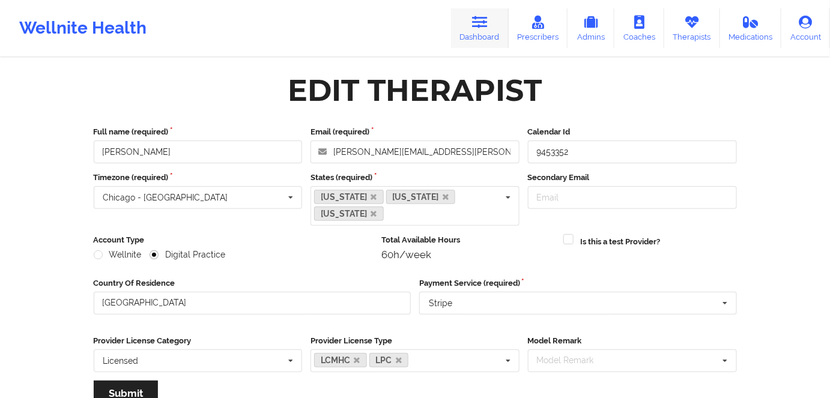 The image size is (830, 398). Describe the element at coordinates (751, 28) in the screenshot. I see `a: Medications` at that location.